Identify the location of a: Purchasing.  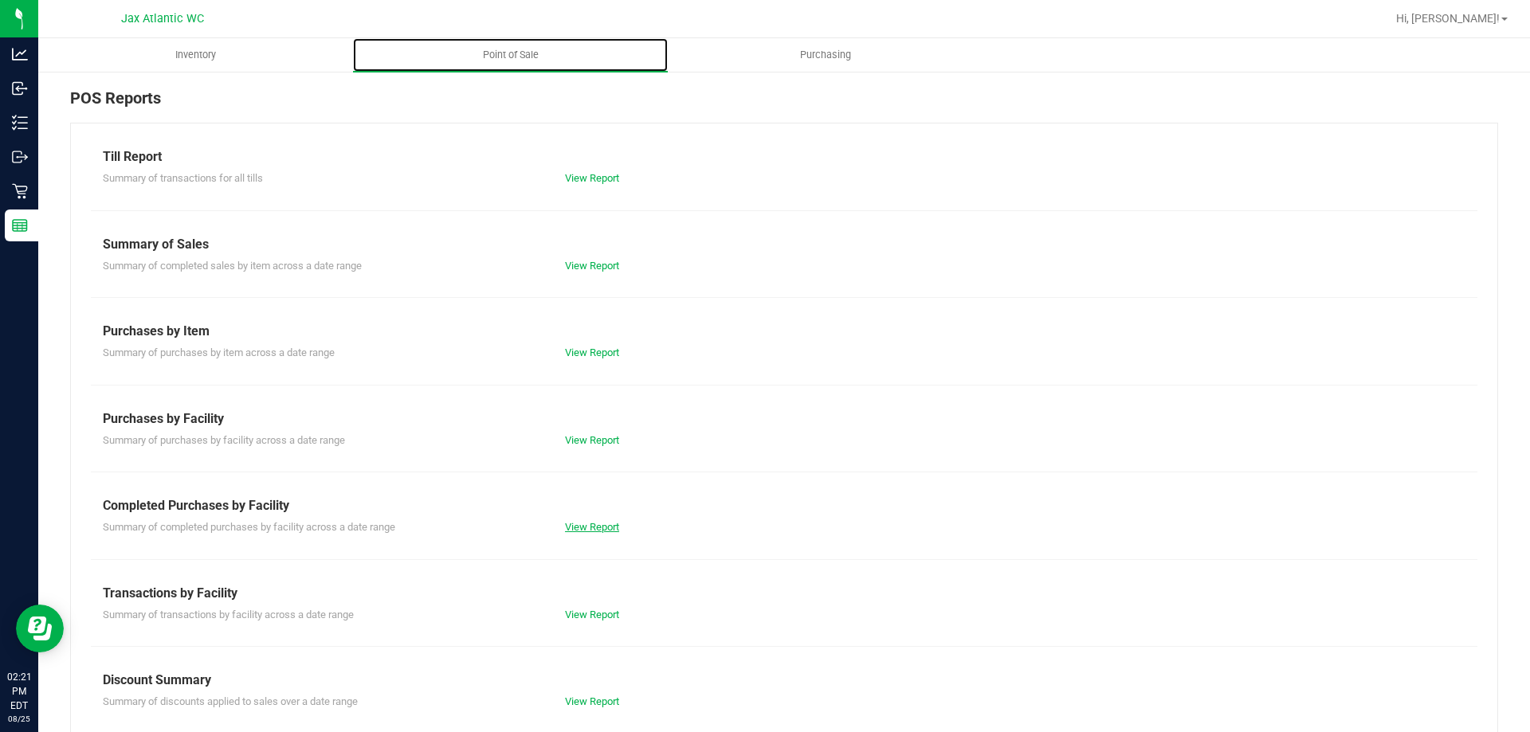
(825, 55).